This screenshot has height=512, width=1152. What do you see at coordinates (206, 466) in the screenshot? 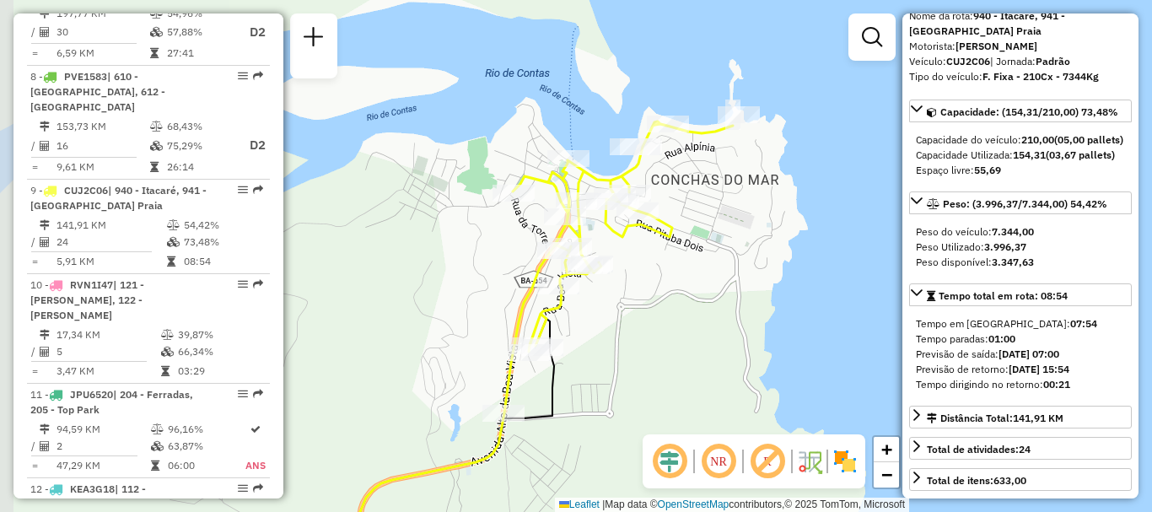
I see `td: 06:00` at bounding box center [206, 466].